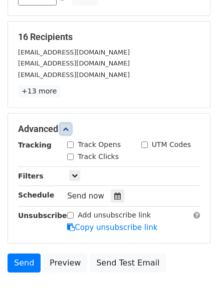  I want to click on strong: Schedule, so click(36, 195).